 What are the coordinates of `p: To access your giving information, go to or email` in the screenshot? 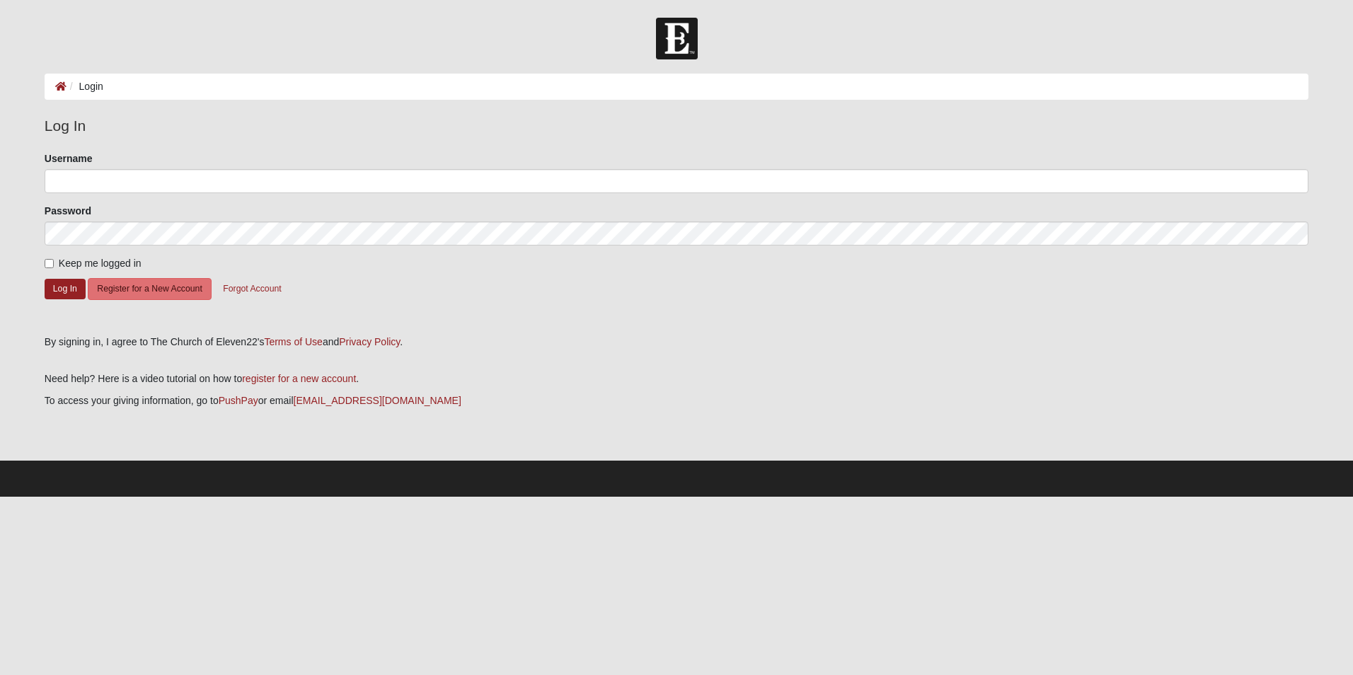 It's located at (676, 401).